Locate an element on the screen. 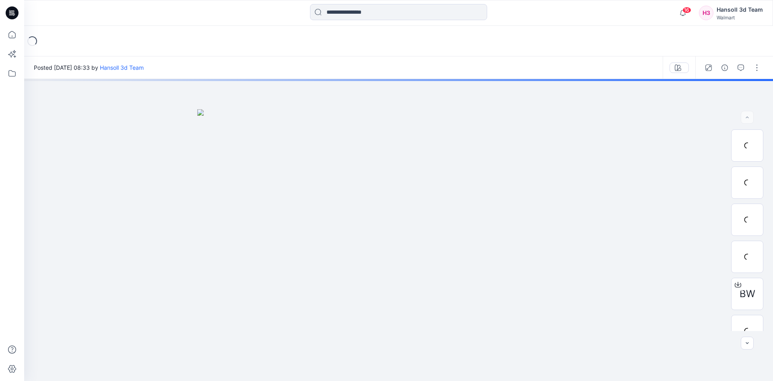 Image resolution: width=773 pixels, height=381 pixels. button: Details is located at coordinates (725, 68).